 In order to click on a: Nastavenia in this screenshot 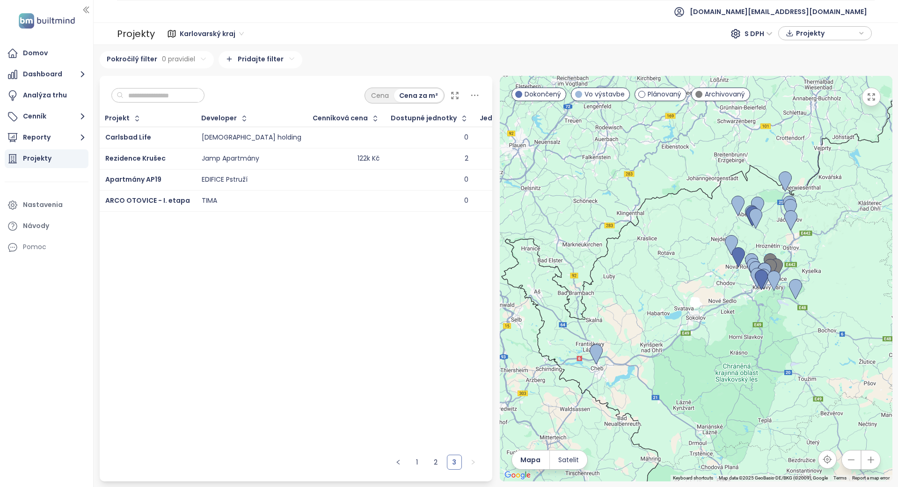, I will do `click(46, 205)`.